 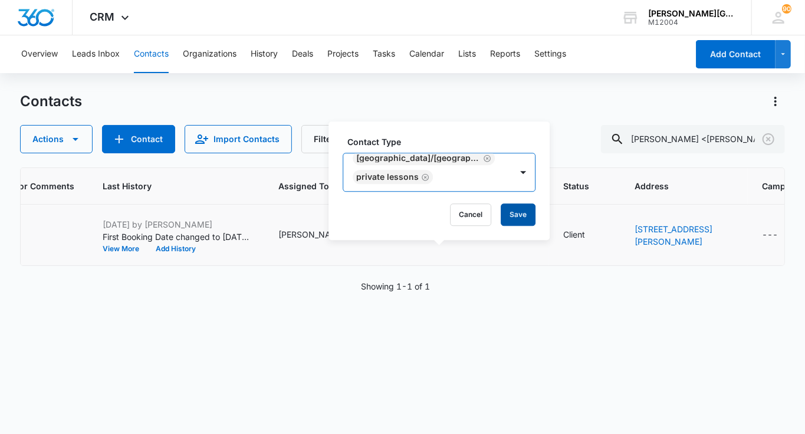 What do you see at coordinates (151, 54) in the screenshot?
I see `button: Contacts` at bounding box center [151, 54].